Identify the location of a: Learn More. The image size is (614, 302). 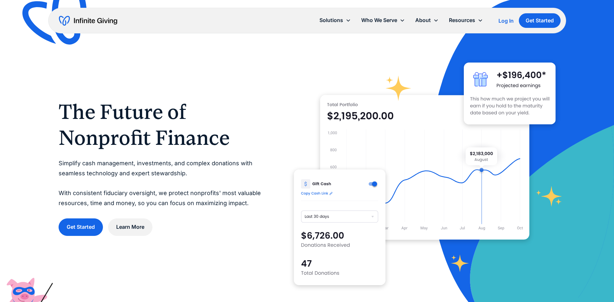
(130, 227).